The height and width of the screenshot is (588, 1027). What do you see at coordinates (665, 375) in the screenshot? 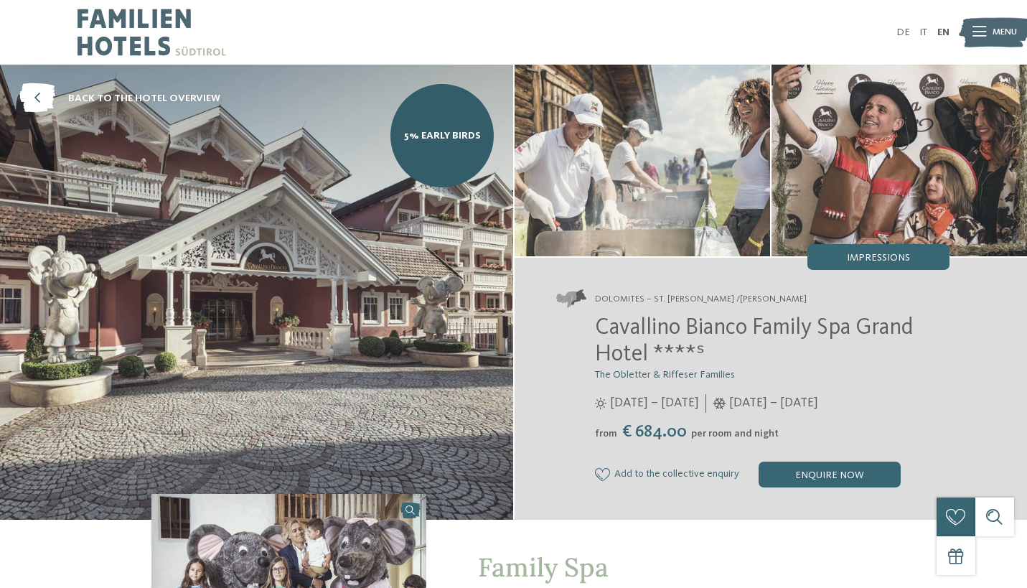
I see `span: The Obletter & Riffeser Families` at bounding box center [665, 375].